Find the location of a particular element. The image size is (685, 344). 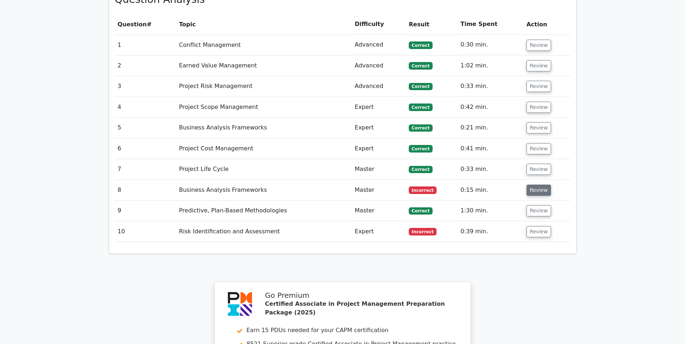

th: Result is located at coordinates (431, 24).